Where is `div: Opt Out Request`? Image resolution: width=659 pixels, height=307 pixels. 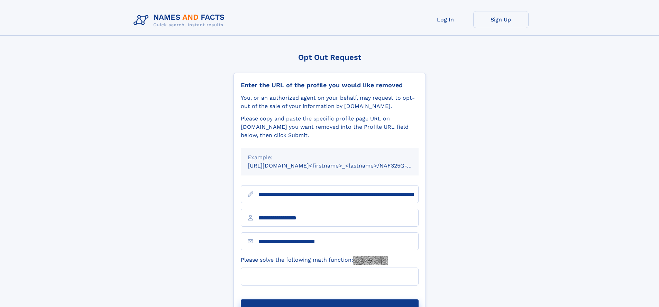
div: Opt Out Request is located at coordinates (330, 57).